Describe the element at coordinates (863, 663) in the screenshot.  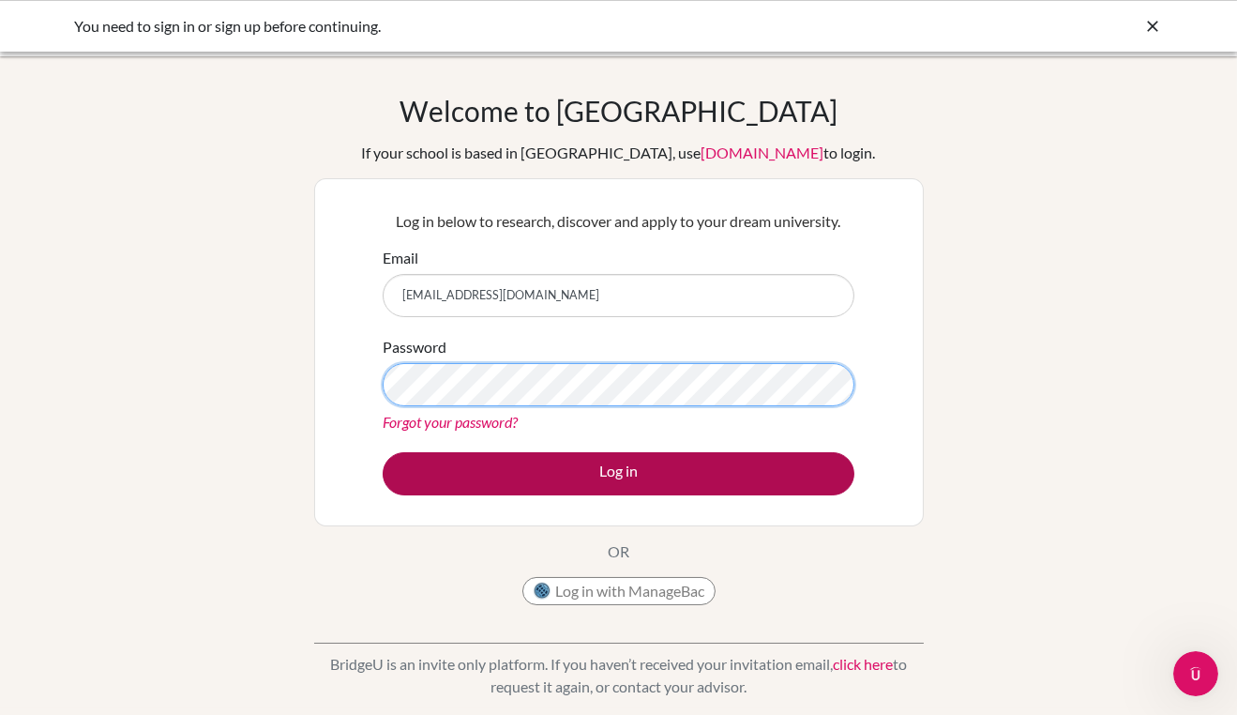
I see `a: click here` at that location.